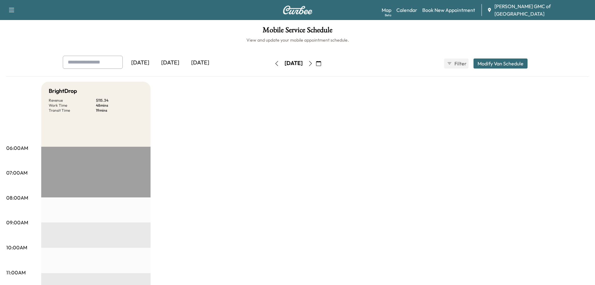 The image size is (595, 285). Describe the element at coordinates (63, 91) in the screenshot. I see `h5: BrightDrop` at that location.